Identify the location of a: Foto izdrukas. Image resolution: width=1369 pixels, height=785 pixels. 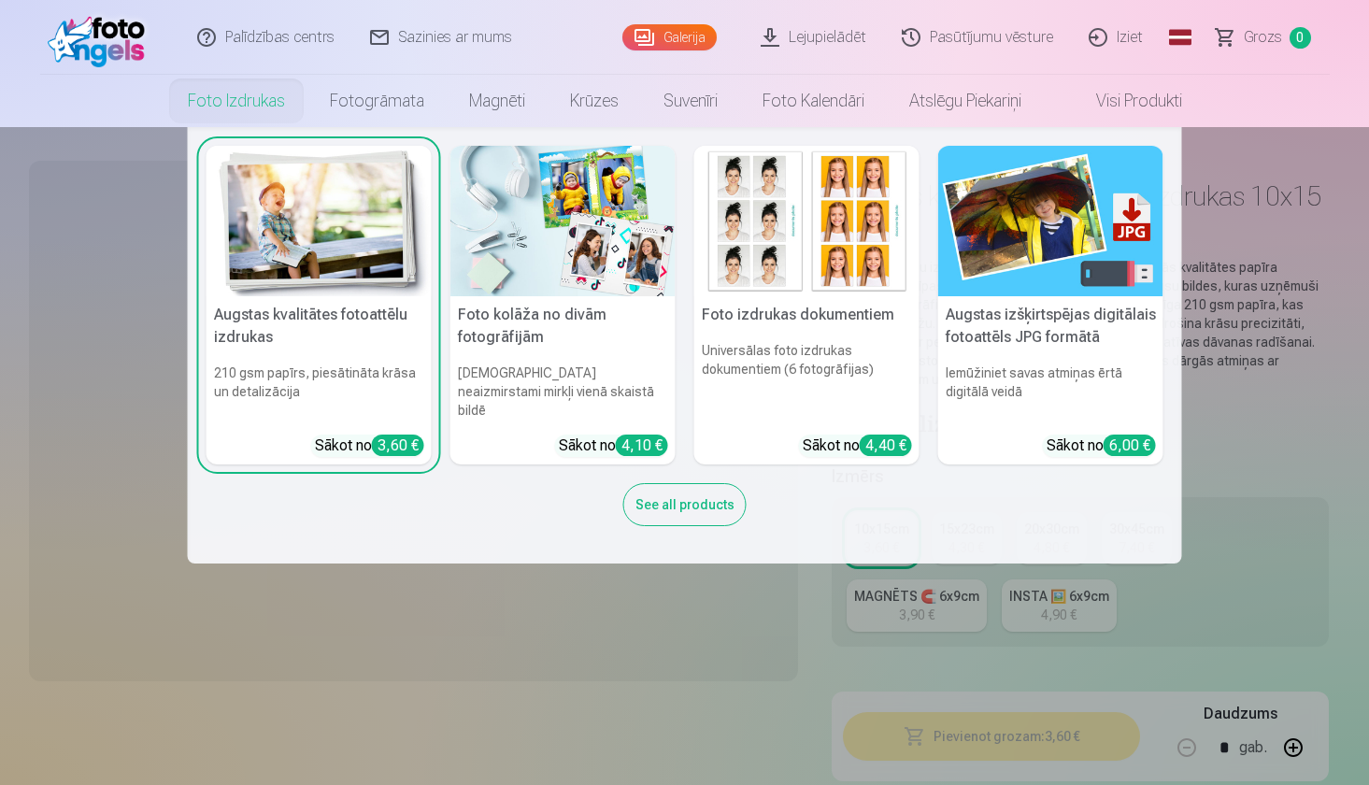
(236, 101).